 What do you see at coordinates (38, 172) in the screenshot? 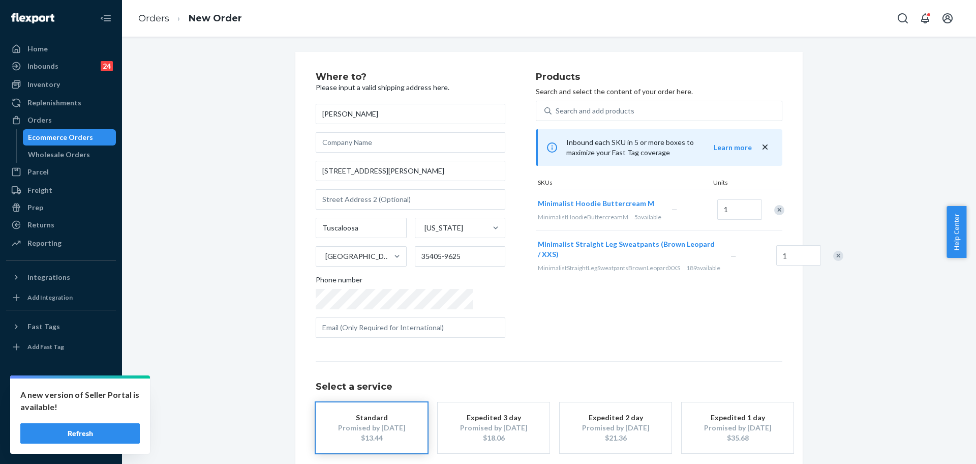
I see `div: Parcel` at bounding box center [38, 172].